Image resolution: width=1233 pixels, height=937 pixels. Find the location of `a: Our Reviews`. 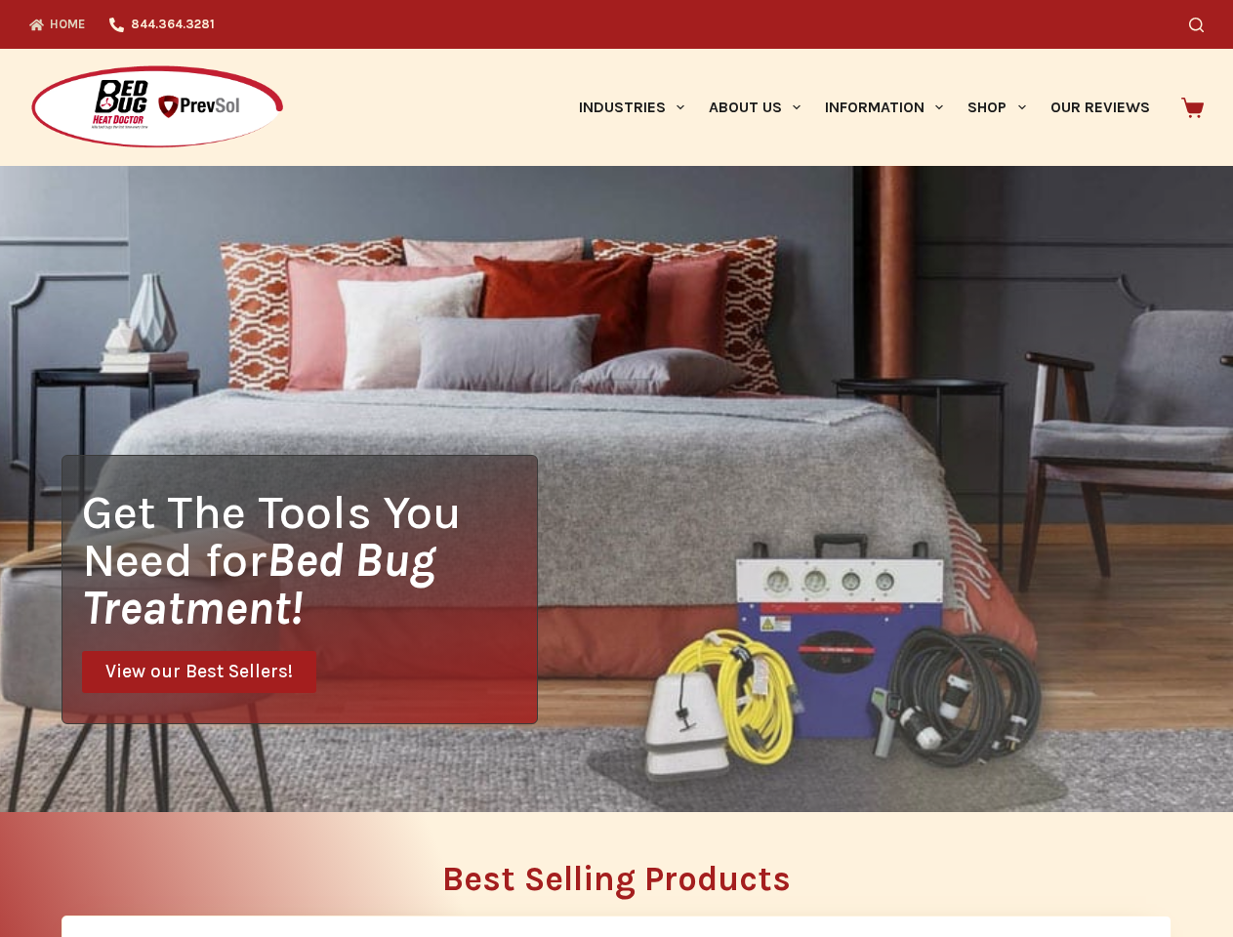

a: Our Reviews is located at coordinates (1099, 107).